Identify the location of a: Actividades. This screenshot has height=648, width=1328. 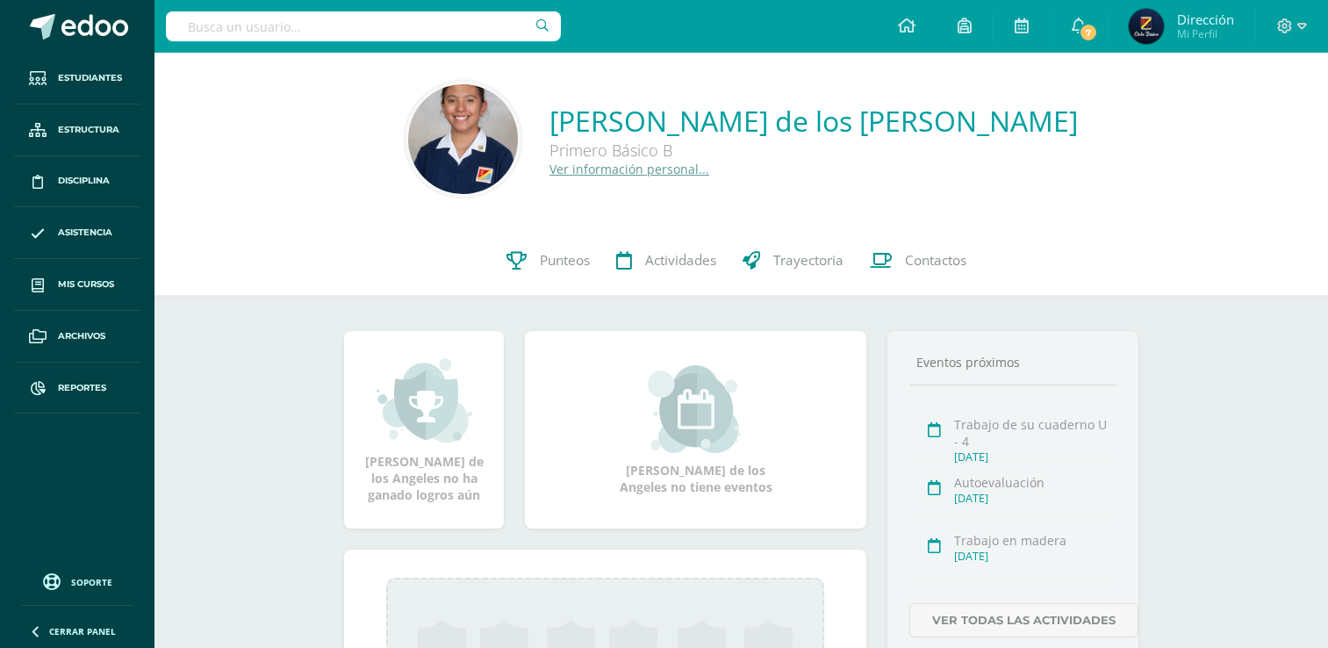
(666, 261).